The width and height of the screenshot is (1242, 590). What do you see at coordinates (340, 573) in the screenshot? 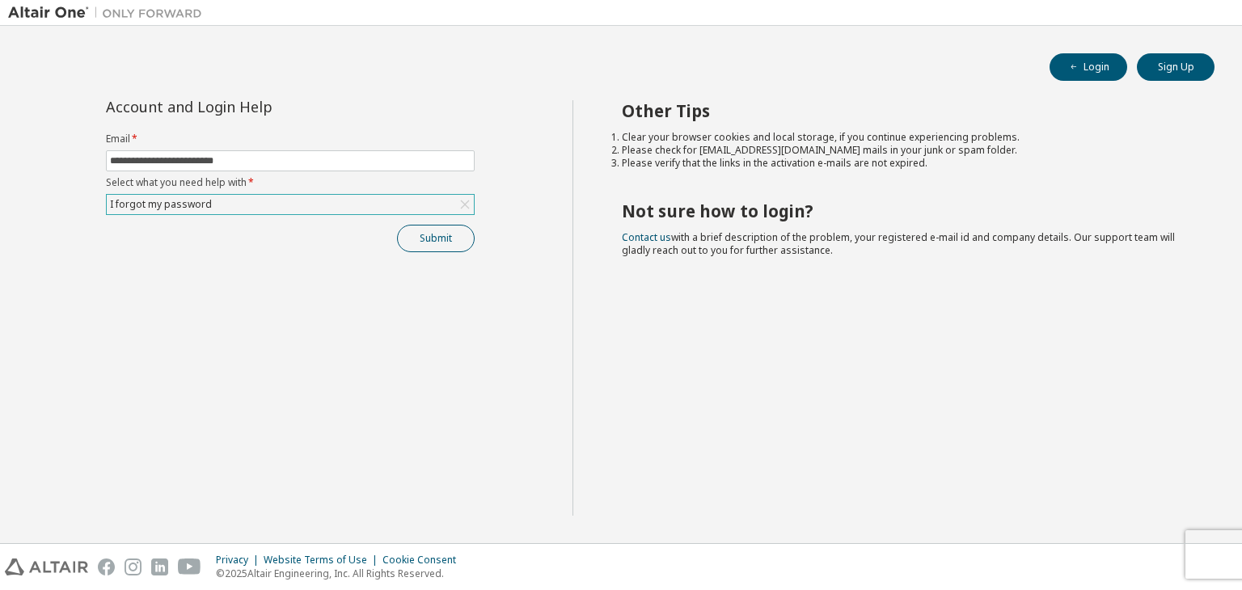
I see `p: © 2025 Altair Engineering, Inc. All Rights Reserved.` at bounding box center [340, 573].